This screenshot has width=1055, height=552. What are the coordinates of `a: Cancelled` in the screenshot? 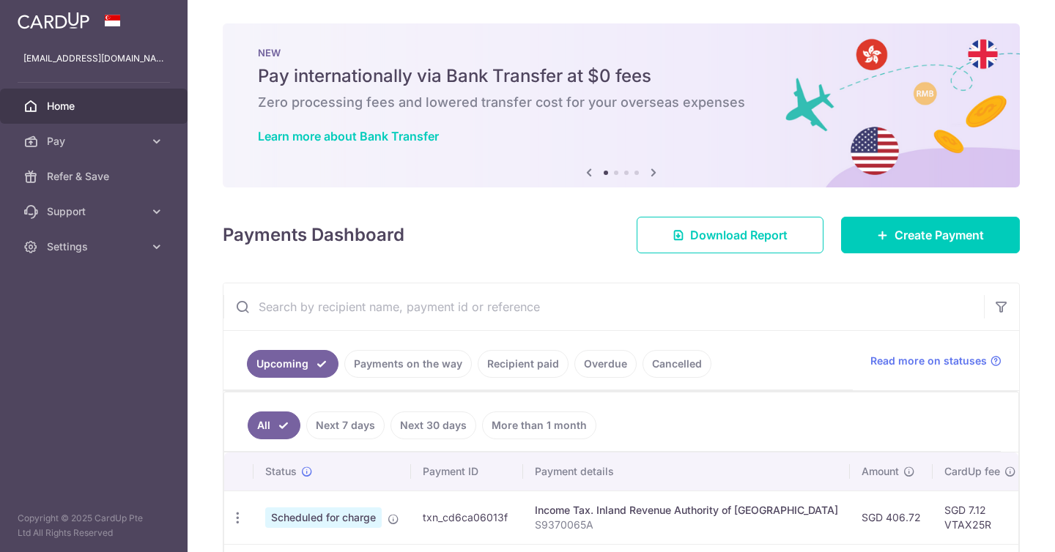 It's located at (677, 364).